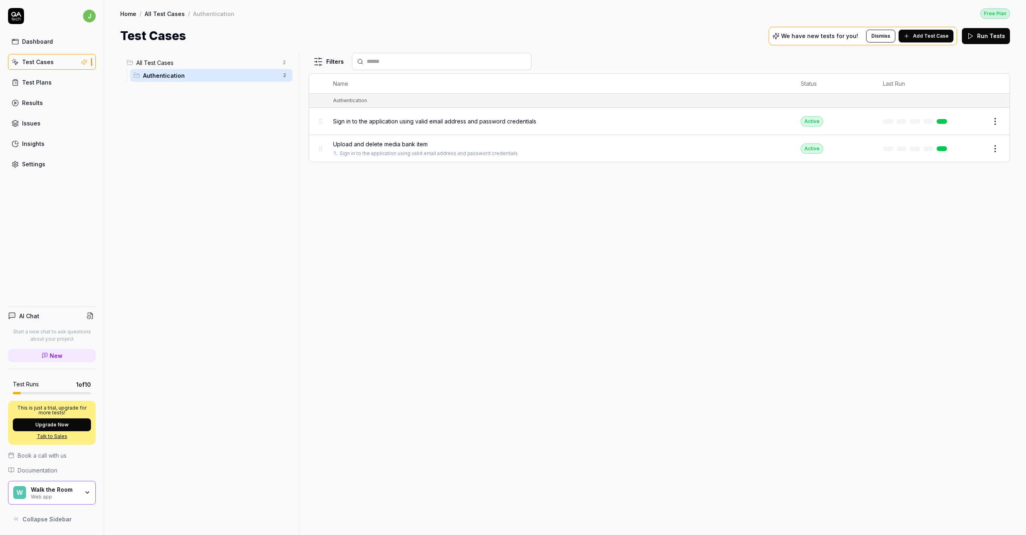  Describe the element at coordinates (917, 84) in the screenshot. I see `th: Last Run` at that location.